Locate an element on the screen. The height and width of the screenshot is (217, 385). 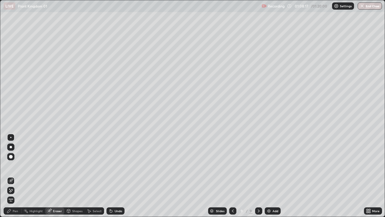
div: Slides is located at coordinates (220, 211).